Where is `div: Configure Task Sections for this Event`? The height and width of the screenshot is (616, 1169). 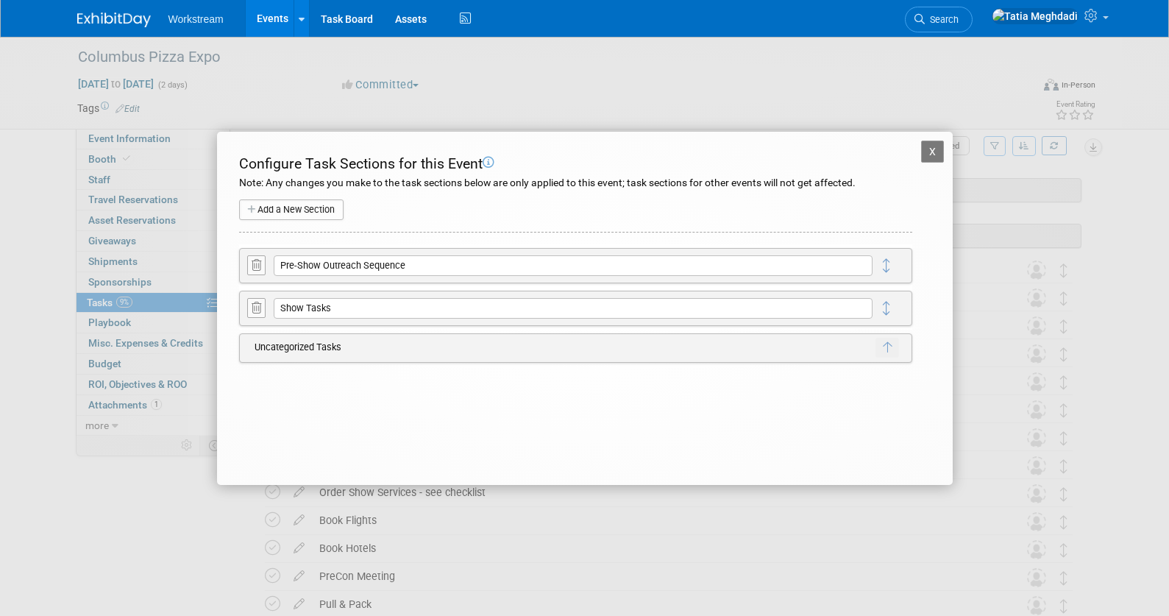
div: Configure Task Sections for this Event is located at coordinates (575, 164).